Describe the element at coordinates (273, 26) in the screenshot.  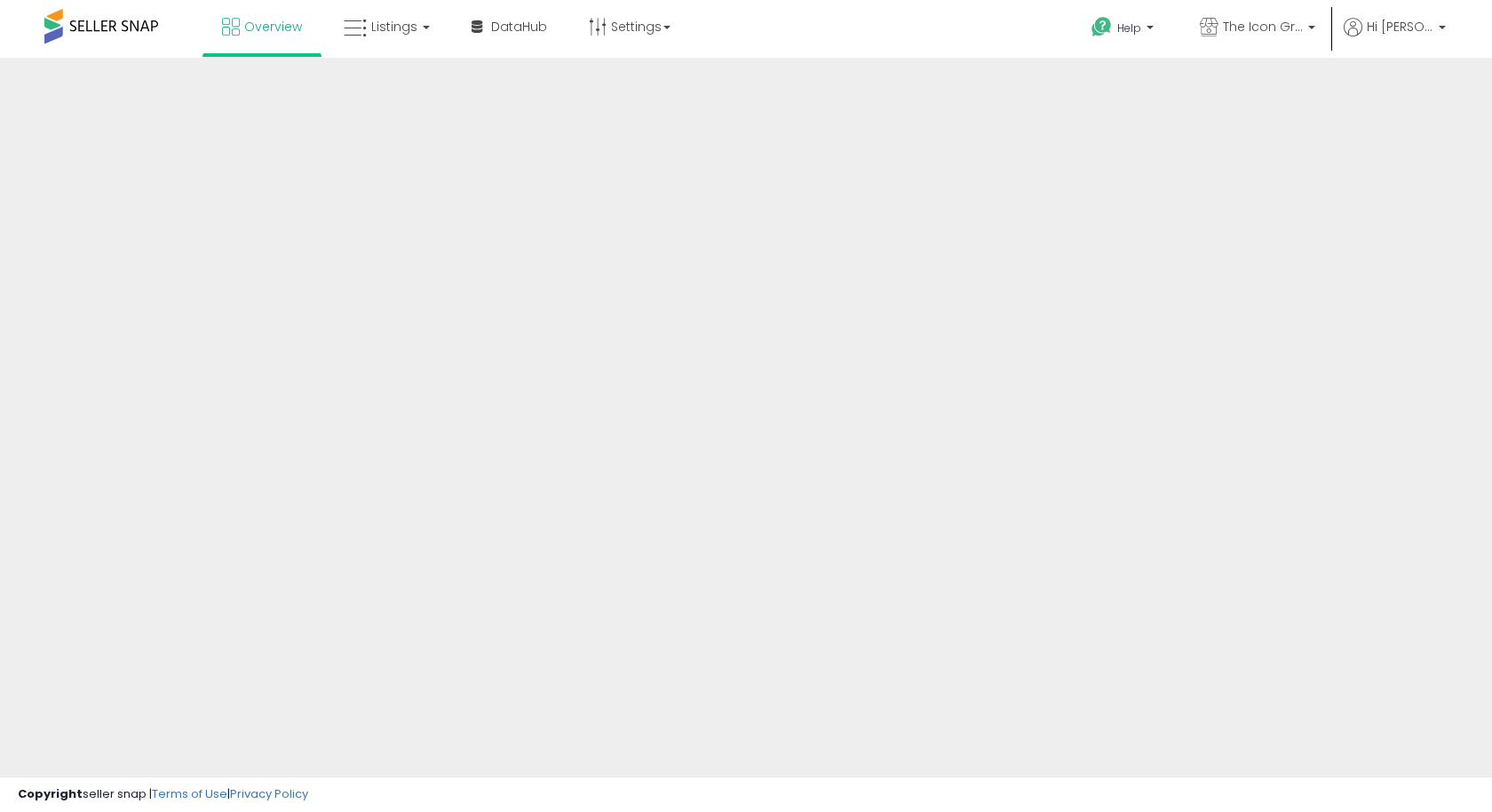
I see `span: Overview` at that location.